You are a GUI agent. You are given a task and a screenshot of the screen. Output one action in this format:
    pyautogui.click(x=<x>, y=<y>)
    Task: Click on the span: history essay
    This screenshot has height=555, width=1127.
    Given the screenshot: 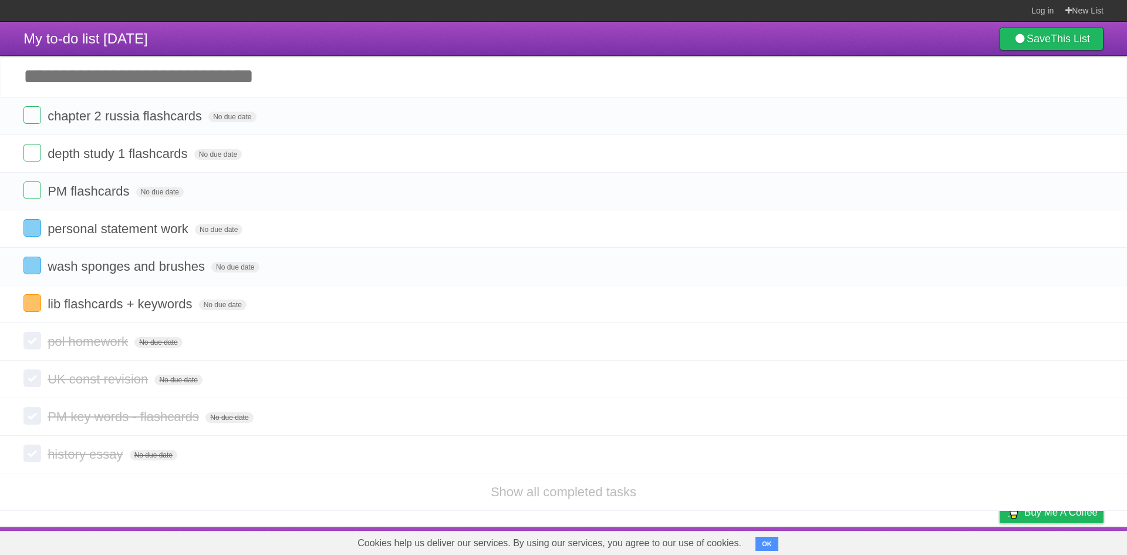 What is the action you would take?
    pyautogui.click(x=86, y=454)
    